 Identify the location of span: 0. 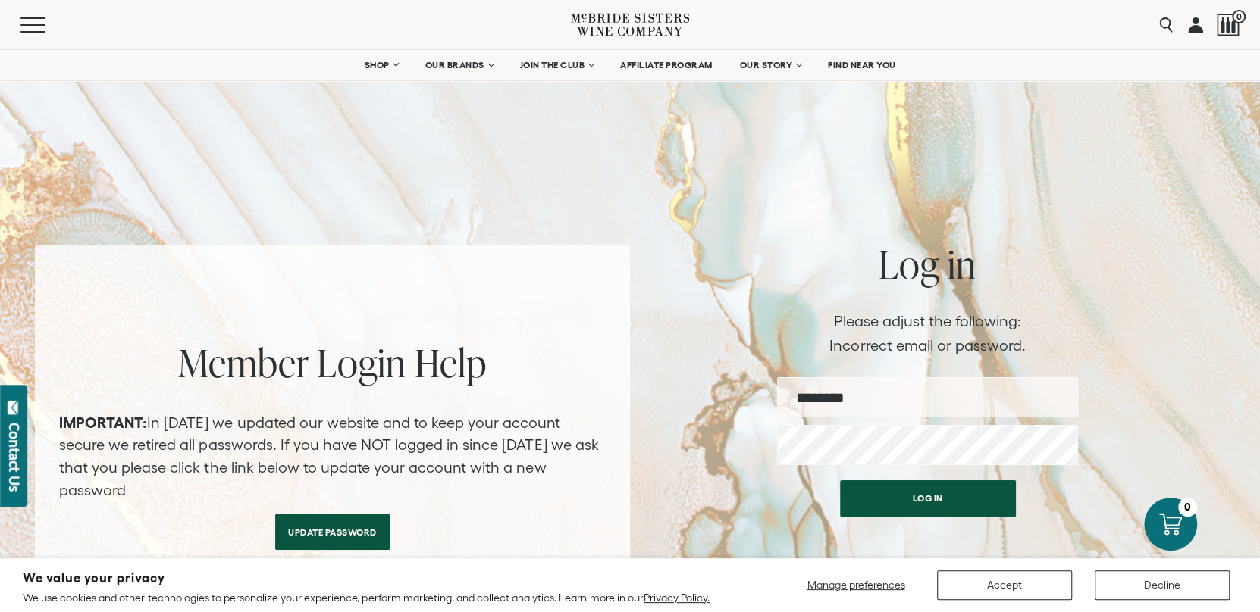
(1239, 17).